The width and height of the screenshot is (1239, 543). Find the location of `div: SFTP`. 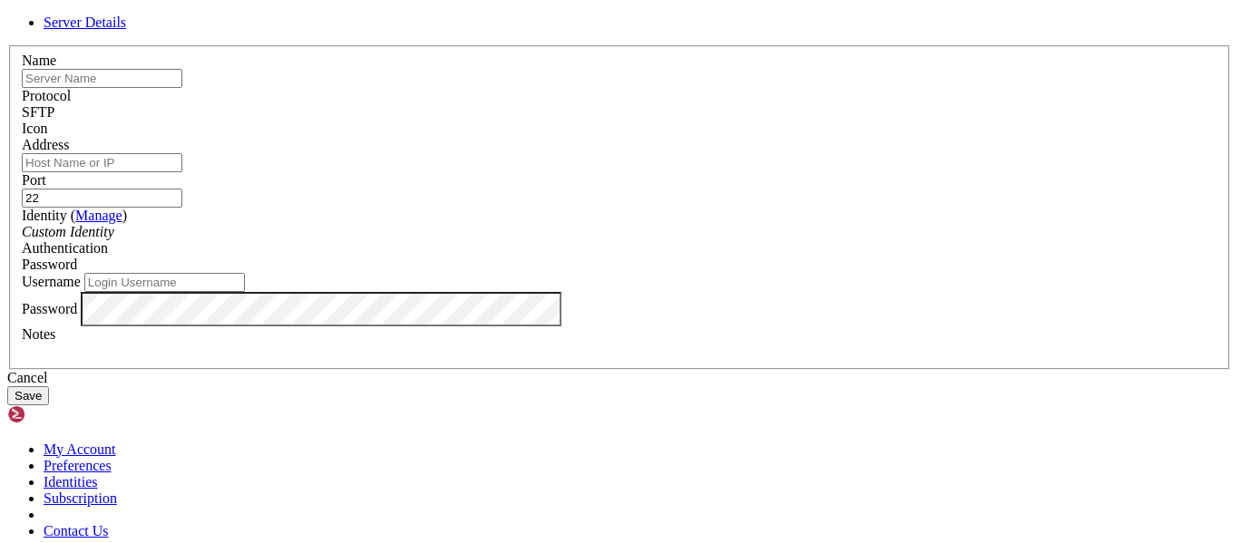

div: SFTP is located at coordinates (620, 113).